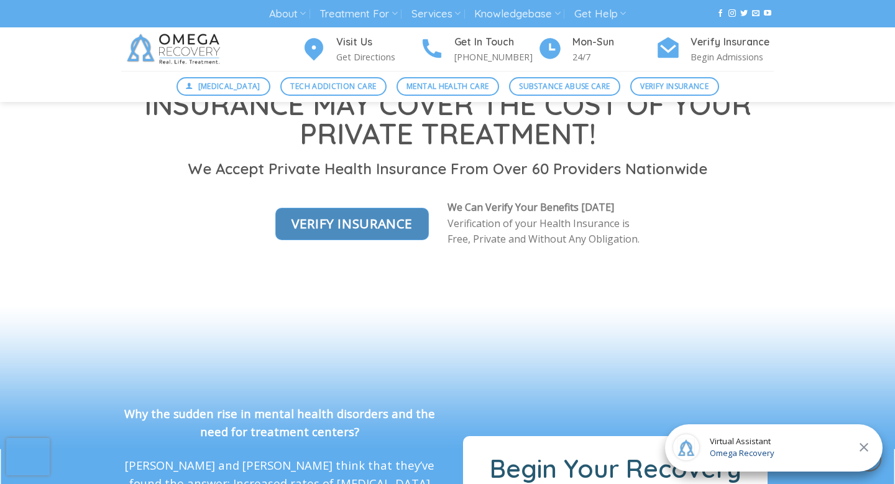 The height and width of the screenshot is (484, 895). I want to click on img: Omega Recovery, so click(175, 49).